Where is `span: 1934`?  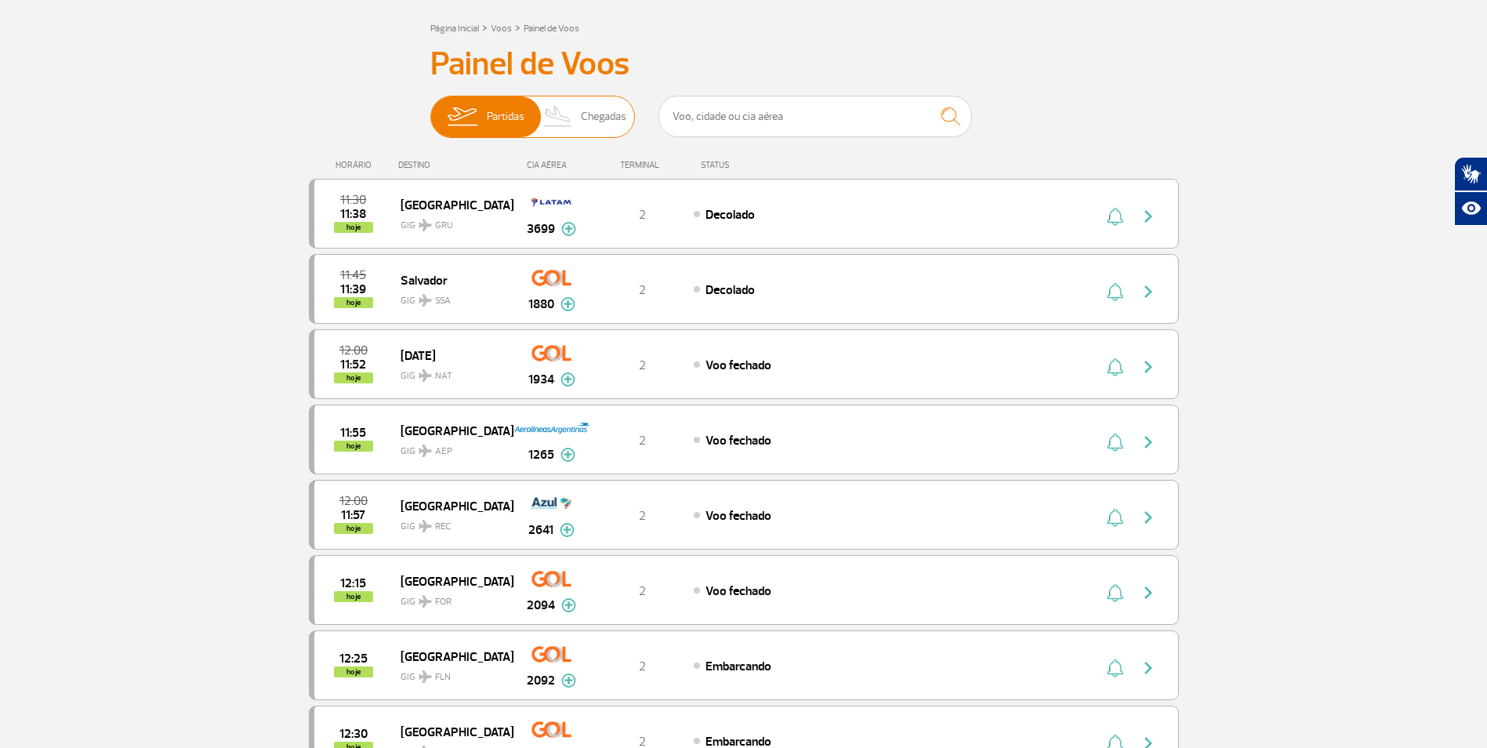 span: 1934 is located at coordinates (541, 379).